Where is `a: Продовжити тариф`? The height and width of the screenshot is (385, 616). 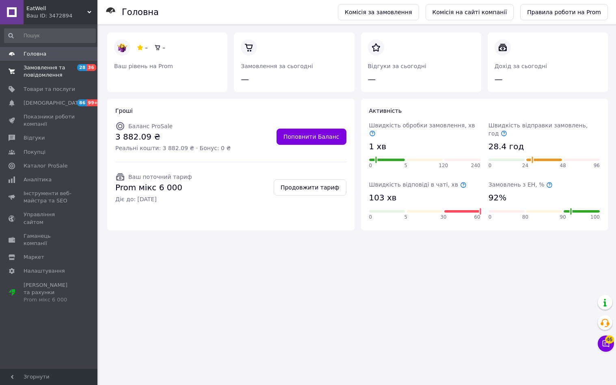 a: Продовжити тариф is located at coordinates (310, 188).